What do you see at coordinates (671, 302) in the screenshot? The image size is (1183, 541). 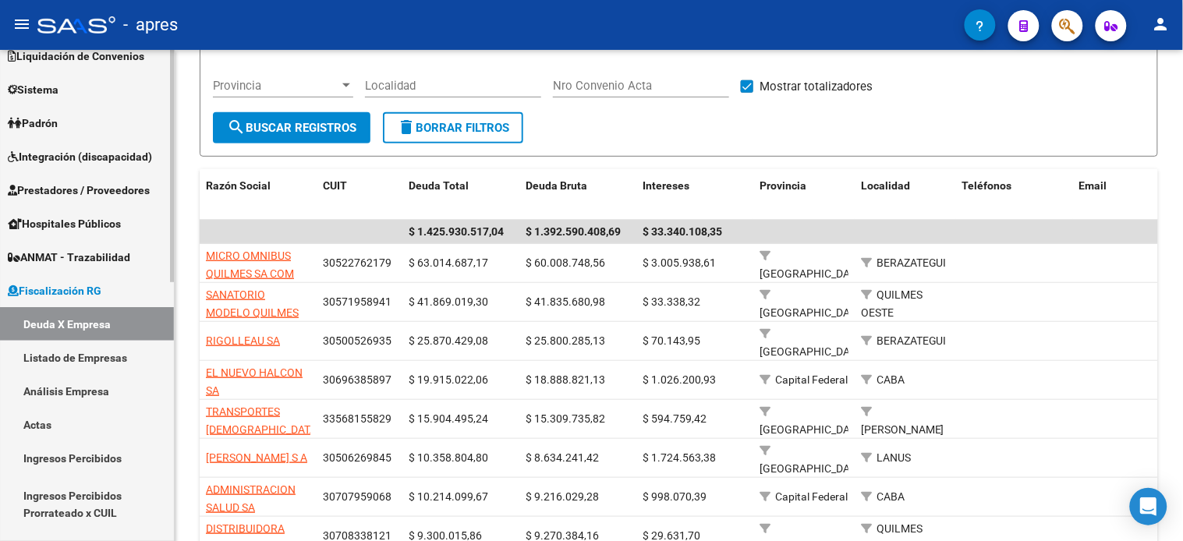 I see `span: $ 33.338,32` at bounding box center [671, 302].